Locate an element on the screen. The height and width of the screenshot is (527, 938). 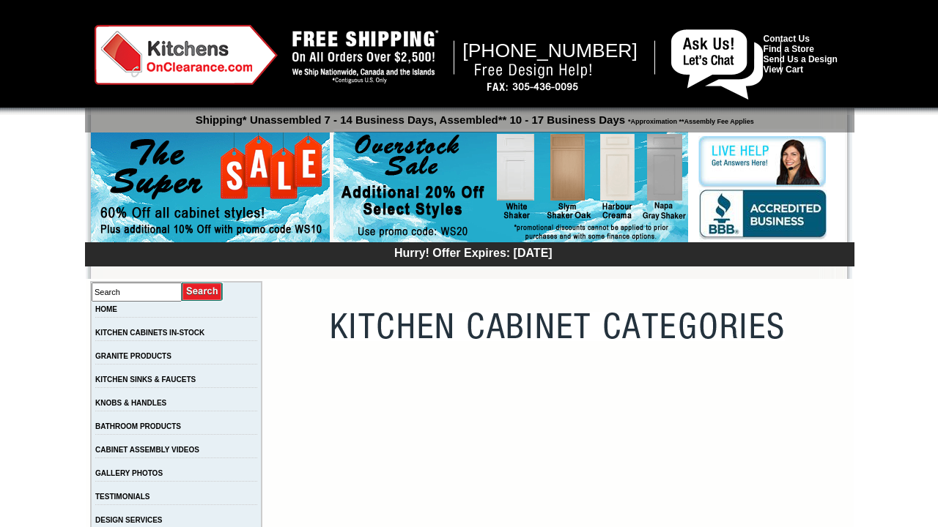
a: KNOBS & HANDLES is located at coordinates (130, 403).